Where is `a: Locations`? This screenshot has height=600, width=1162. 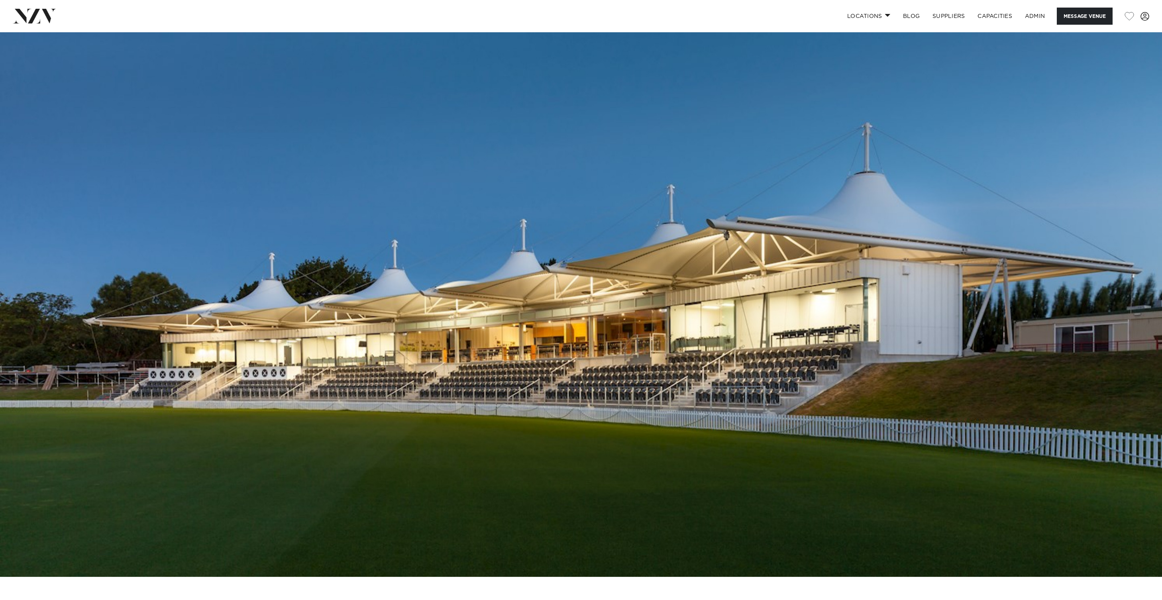
a: Locations is located at coordinates (869, 16).